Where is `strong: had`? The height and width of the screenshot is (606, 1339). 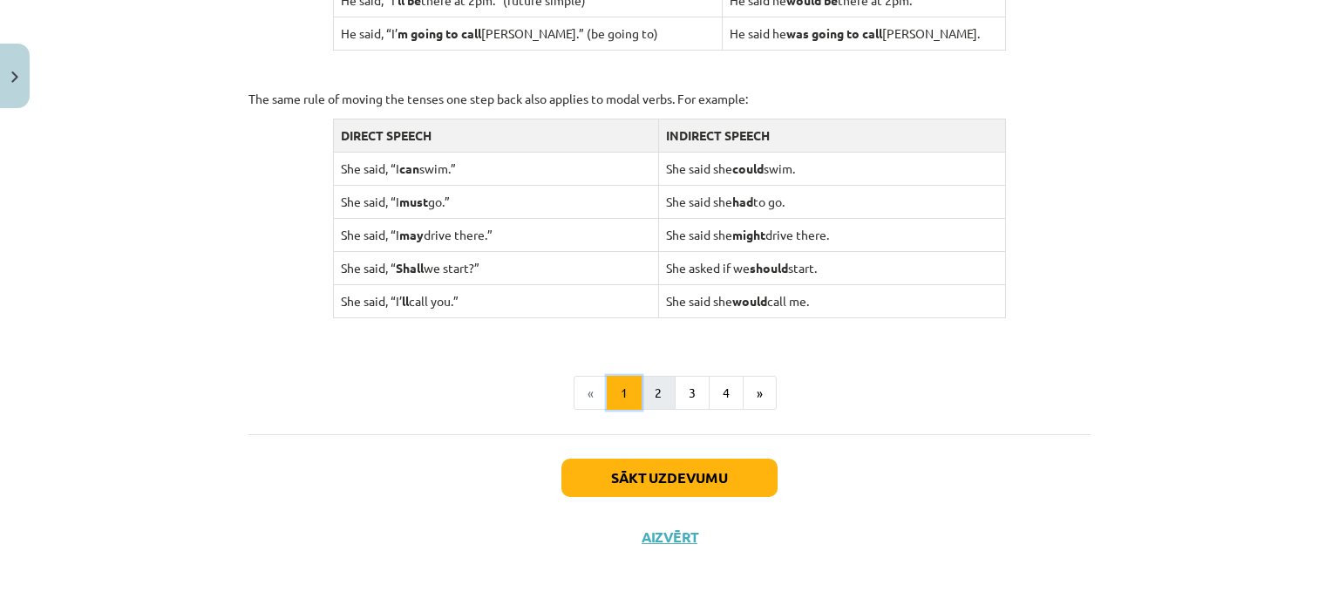 strong: had is located at coordinates (743, 201).